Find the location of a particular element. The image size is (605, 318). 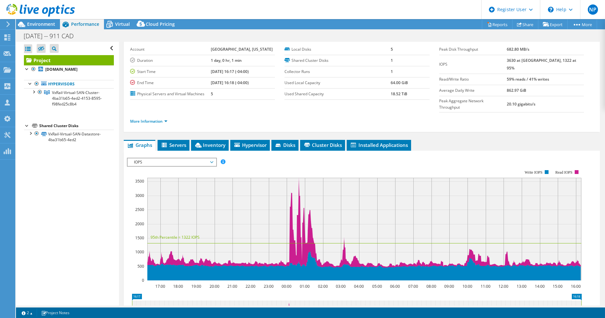

label: Peak Aggregate Network Throughput is located at coordinates (473, 104).